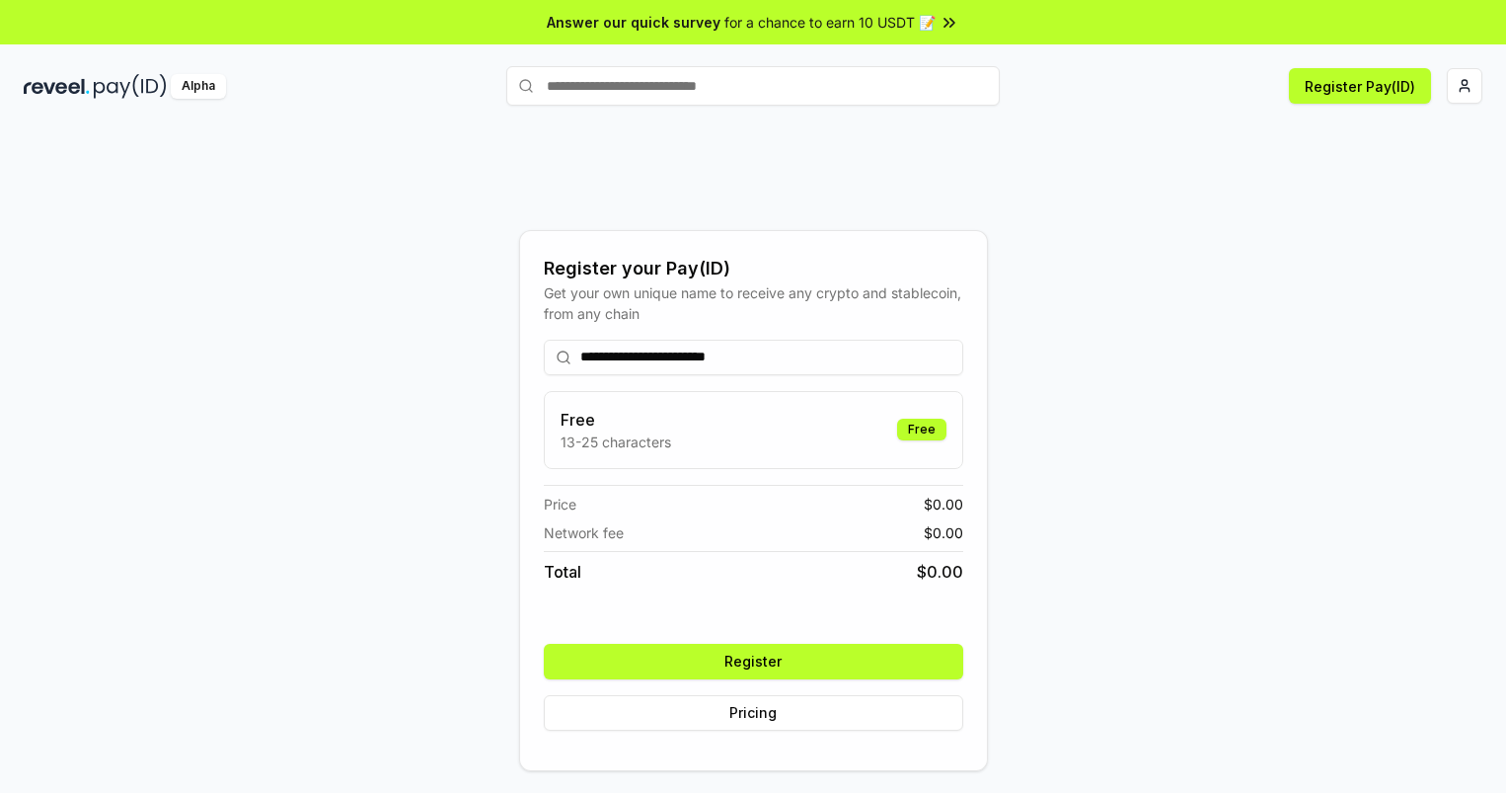  What do you see at coordinates (634, 22) in the screenshot?
I see `span: Answer our quick survey` at bounding box center [634, 22].